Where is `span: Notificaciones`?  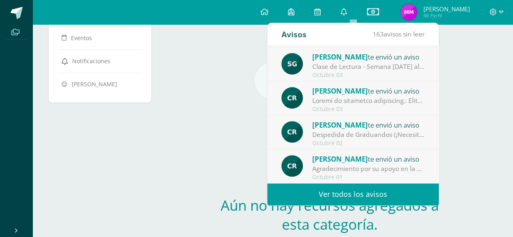
span: Notificaciones is located at coordinates (91, 61).